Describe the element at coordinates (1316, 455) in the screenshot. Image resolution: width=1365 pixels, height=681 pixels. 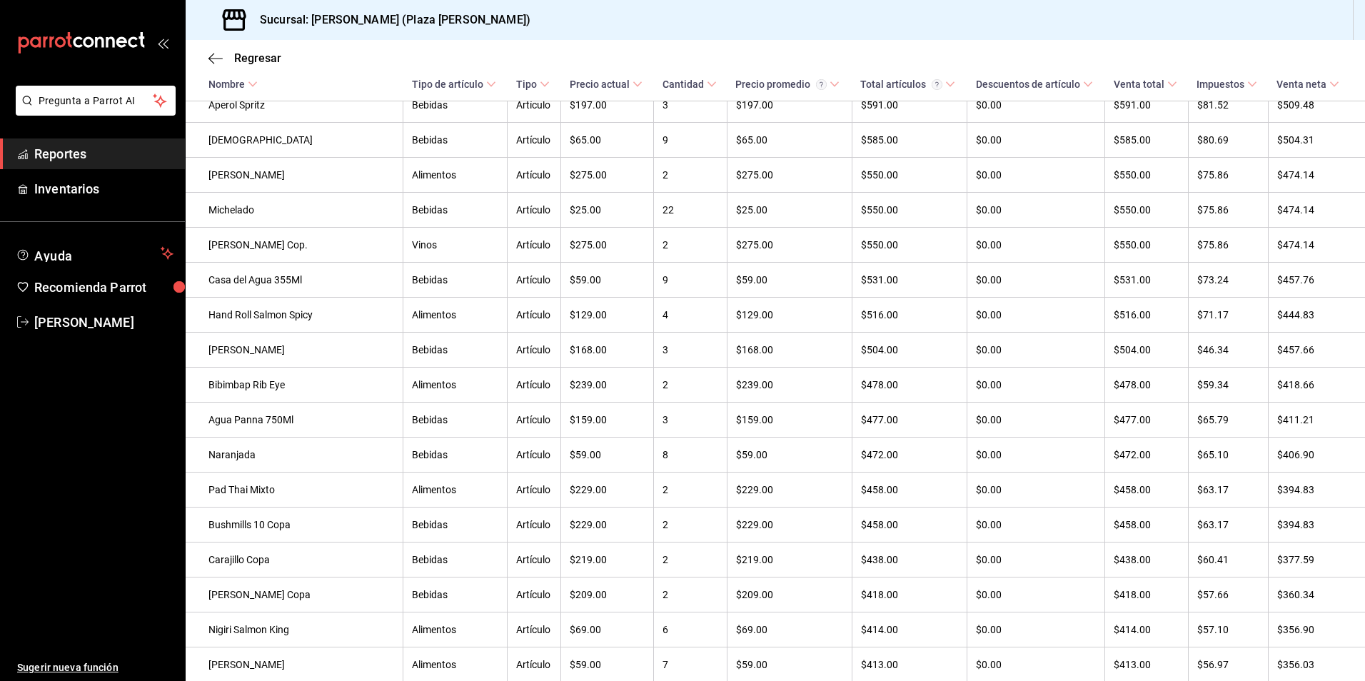
I see `td: $406.90` at that location.